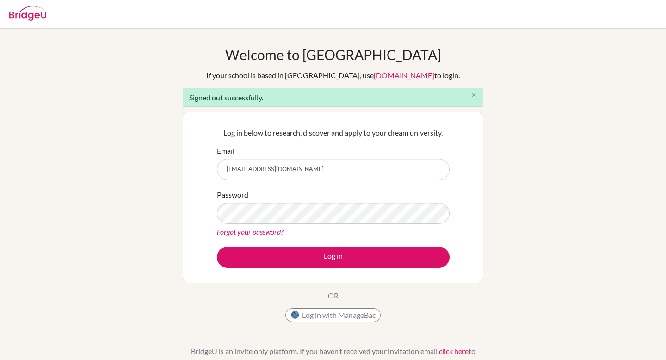 The image size is (666, 360). What do you see at coordinates (250, 231) in the screenshot?
I see `a: Forgot your password?` at bounding box center [250, 231].